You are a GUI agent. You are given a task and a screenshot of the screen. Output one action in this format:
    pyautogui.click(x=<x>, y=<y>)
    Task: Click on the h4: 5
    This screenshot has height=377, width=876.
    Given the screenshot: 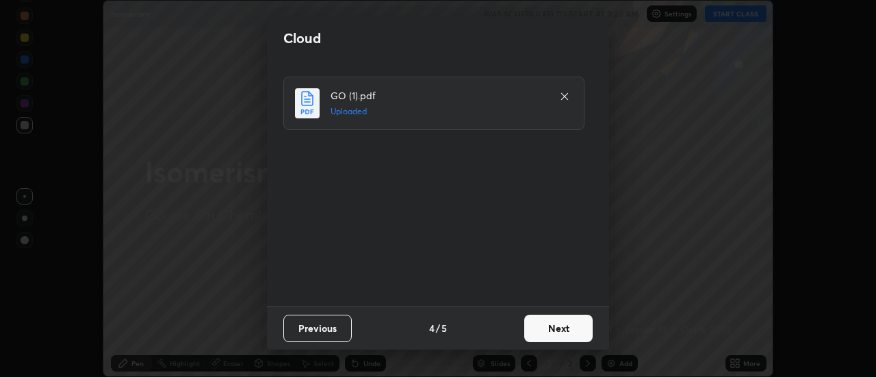 What is the action you would take?
    pyautogui.click(x=444, y=328)
    